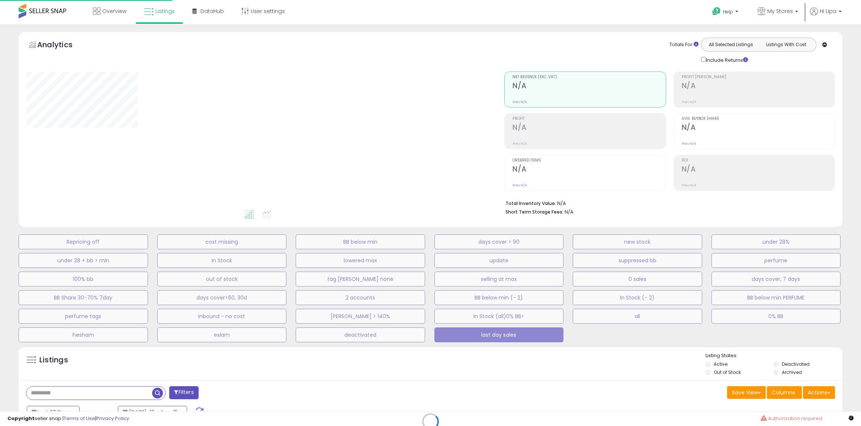 Image resolution: width=861 pixels, height=426 pixels. I want to click on button: update, so click(499, 260).